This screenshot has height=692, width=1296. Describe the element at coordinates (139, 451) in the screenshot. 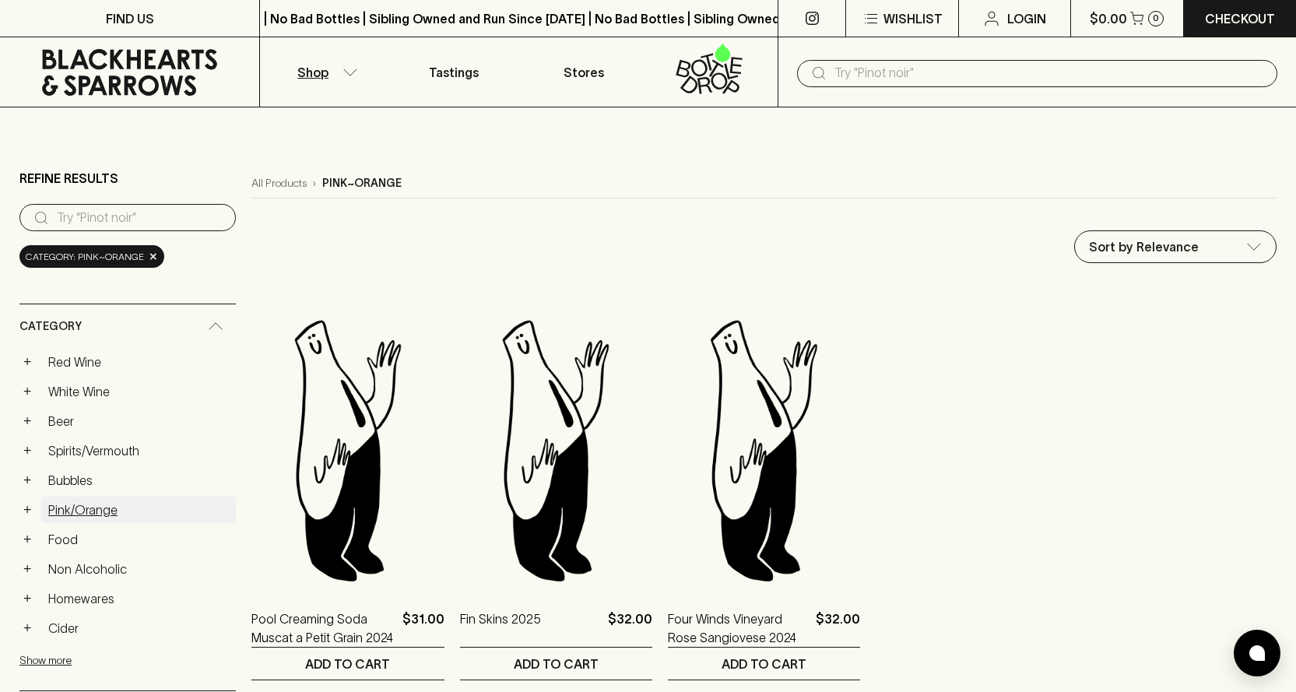

I see `a: Spirits/Vermouth` at that location.